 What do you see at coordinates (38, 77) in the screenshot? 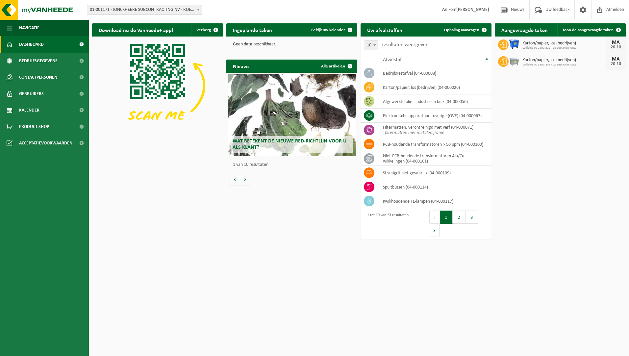
I see `span: Contactpersonen` at bounding box center [38, 77].